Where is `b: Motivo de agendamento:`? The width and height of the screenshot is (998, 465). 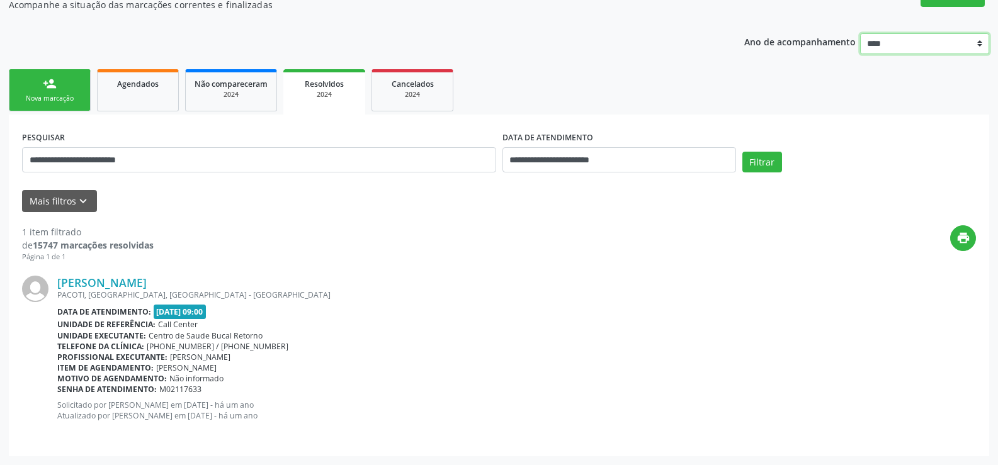 b: Motivo de agendamento: is located at coordinates (112, 378).